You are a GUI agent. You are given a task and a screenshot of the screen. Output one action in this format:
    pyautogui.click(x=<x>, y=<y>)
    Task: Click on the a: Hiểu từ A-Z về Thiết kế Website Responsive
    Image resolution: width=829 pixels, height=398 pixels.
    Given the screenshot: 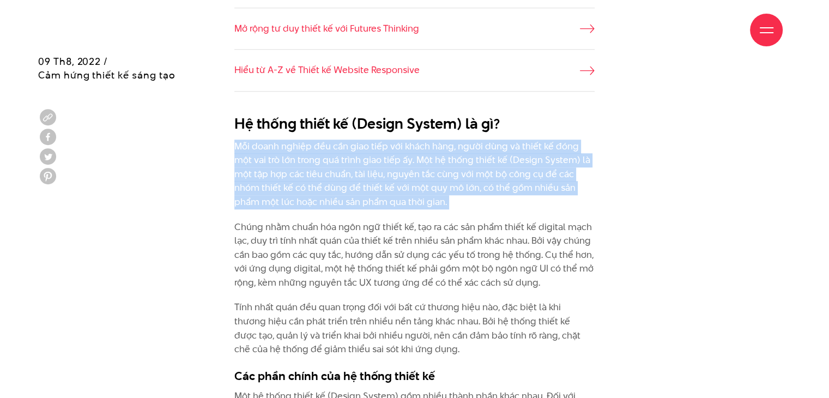 What is the action you would take?
    pyautogui.click(x=414, y=70)
    